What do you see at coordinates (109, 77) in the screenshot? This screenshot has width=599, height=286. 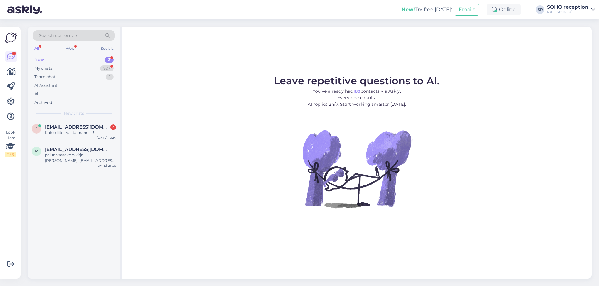 I see `div: 1` at bounding box center [109, 77].